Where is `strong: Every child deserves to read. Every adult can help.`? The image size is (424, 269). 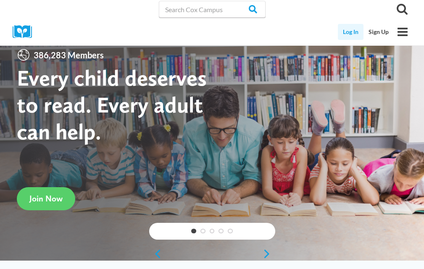
strong: Every child deserves to read. Every adult can help. is located at coordinates (112, 104).